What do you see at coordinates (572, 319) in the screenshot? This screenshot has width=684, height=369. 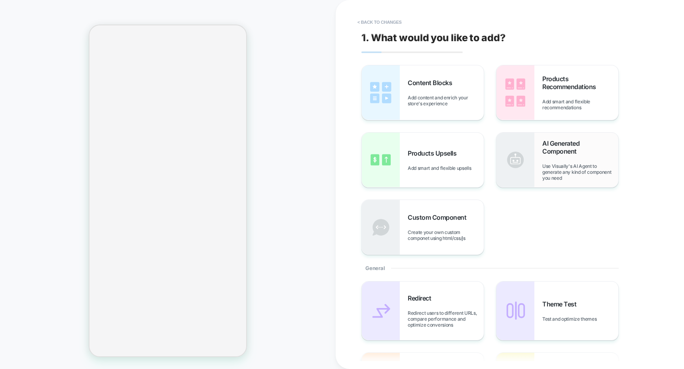 I see `span: Test and optimize themes` at bounding box center [572, 319].